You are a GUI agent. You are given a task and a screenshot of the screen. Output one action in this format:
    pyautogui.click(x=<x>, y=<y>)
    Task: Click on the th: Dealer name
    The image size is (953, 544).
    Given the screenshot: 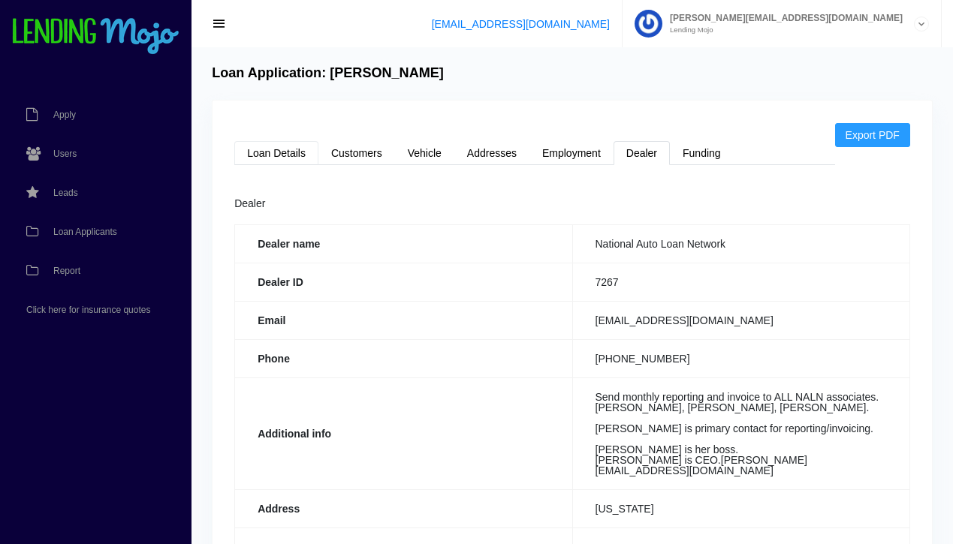 What is the action you would take?
    pyautogui.click(x=403, y=243)
    